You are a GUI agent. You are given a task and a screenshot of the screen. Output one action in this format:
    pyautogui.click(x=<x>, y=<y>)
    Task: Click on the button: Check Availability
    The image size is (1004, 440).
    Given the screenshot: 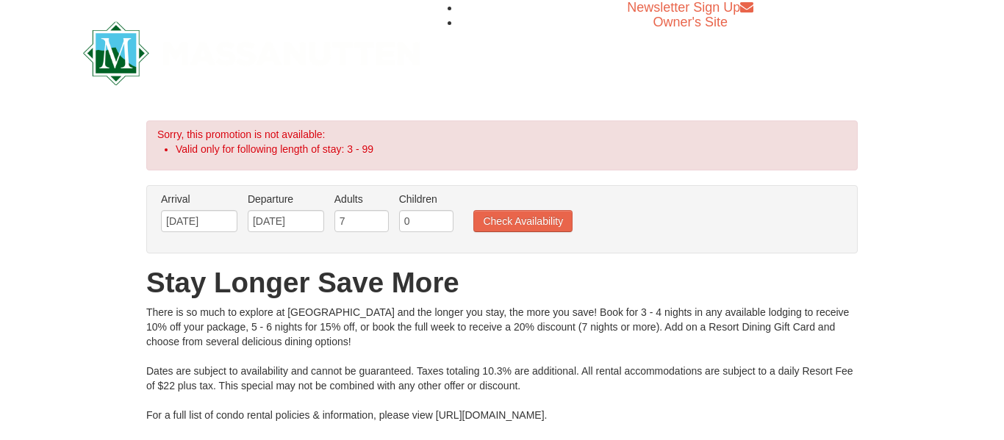 What is the action you would take?
    pyautogui.click(x=523, y=221)
    